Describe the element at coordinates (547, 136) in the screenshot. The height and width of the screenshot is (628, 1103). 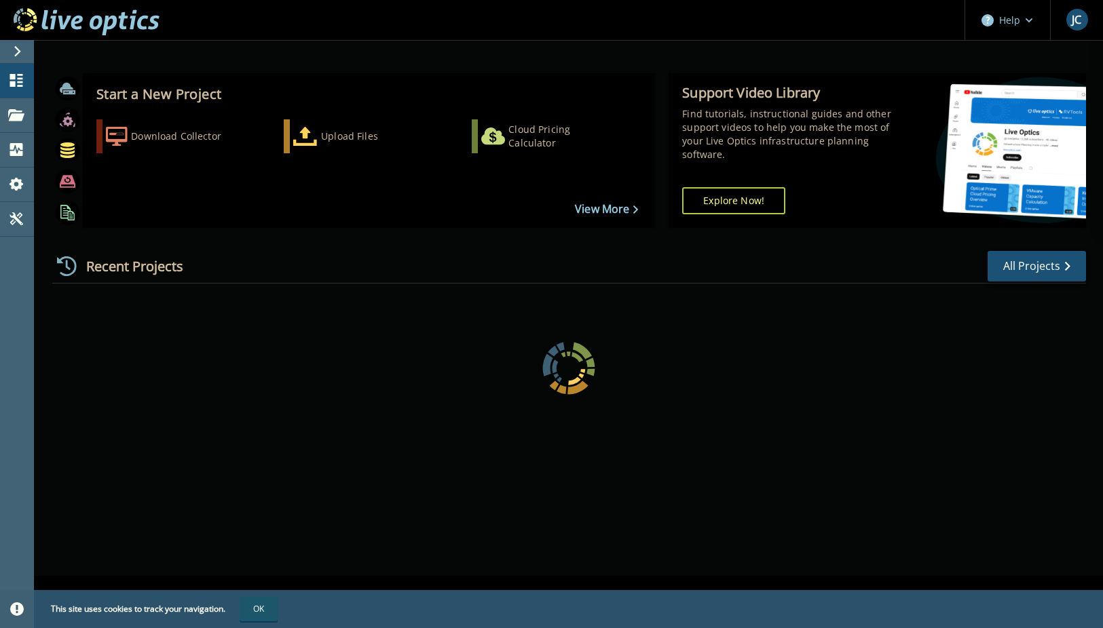
I see `a: Cloud Pricing Calculator` at that location.